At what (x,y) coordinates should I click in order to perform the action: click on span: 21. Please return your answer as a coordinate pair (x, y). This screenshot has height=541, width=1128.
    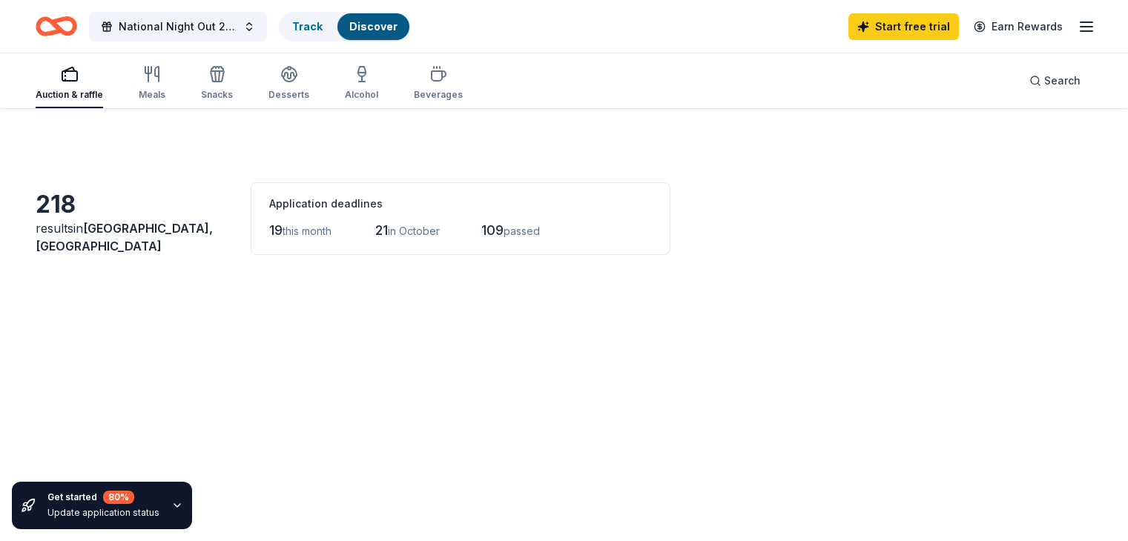
    Looking at the image, I should click on (381, 230).